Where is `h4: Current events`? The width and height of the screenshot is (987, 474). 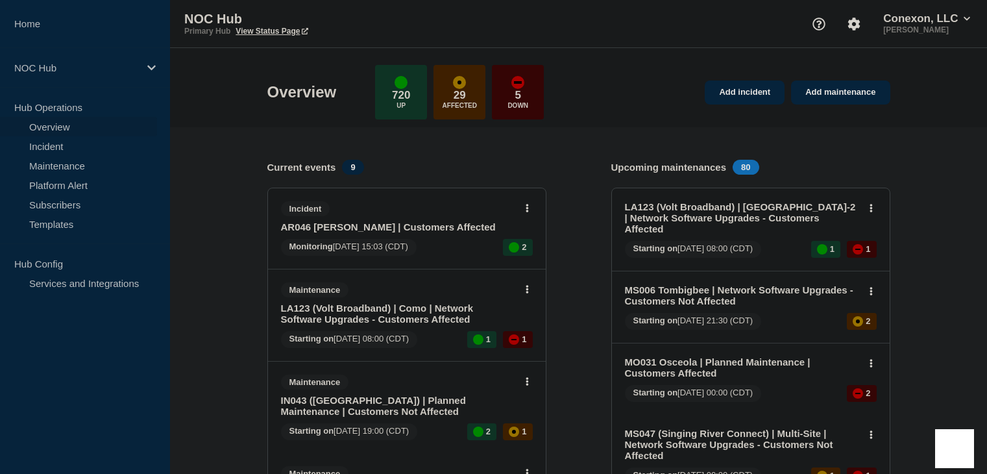 h4: Current events is located at coordinates (302, 167).